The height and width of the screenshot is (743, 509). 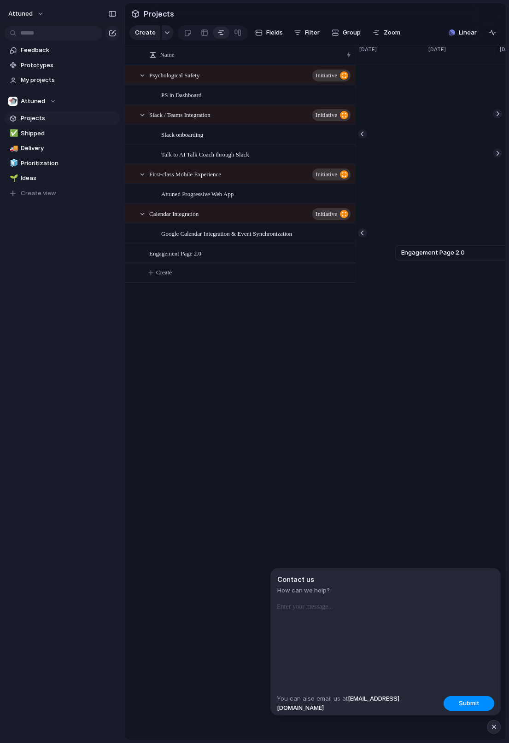 What do you see at coordinates (351, 33) in the screenshot?
I see `span: Group` at bounding box center [351, 33].